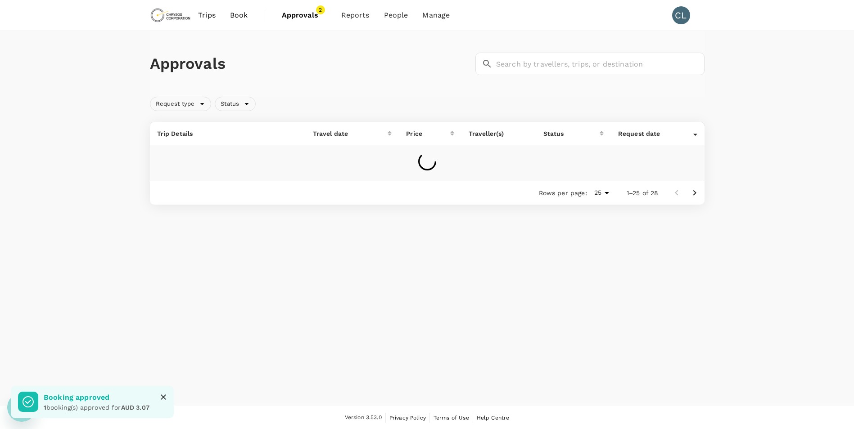 The image size is (854, 429). What do you see at coordinates (451, 418) in the screenshot?
I see `span: Terms of Use` at bounding box center [451, 418].